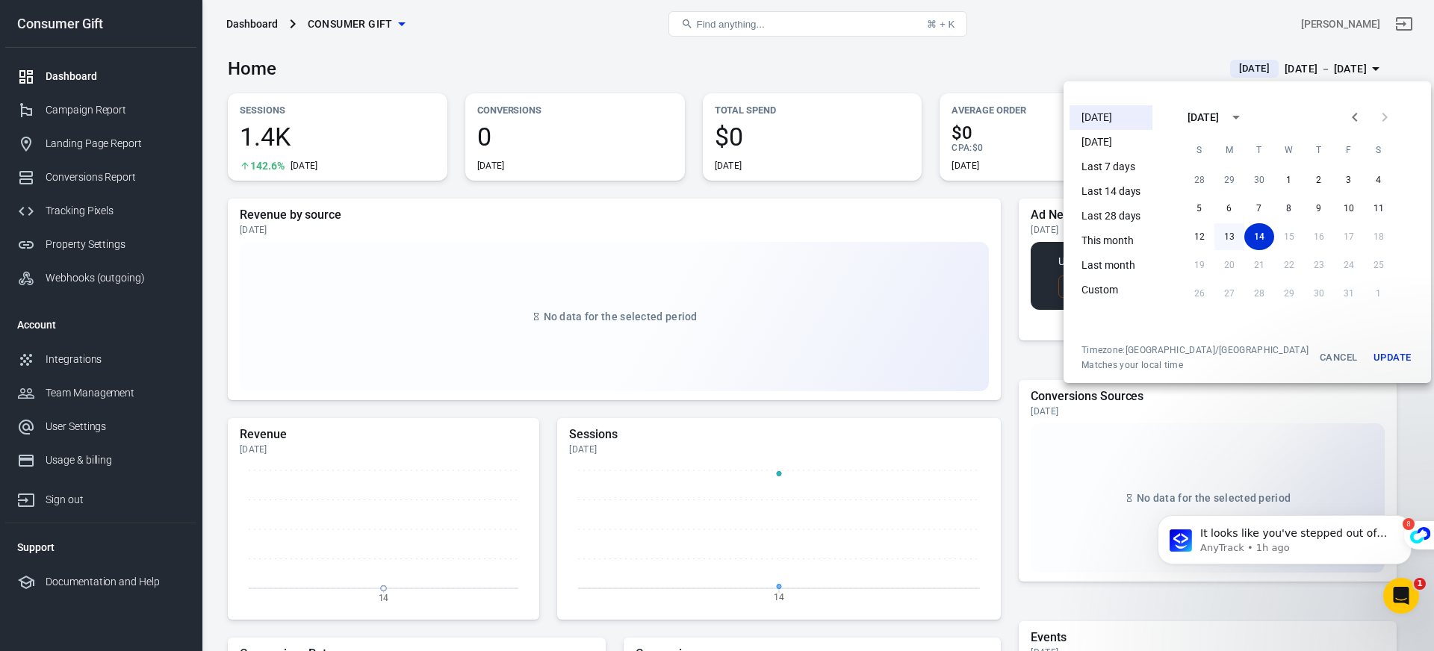  Describe the element at coordinates (1111, 241) in the screenshot. I see `li: This month` at that location.